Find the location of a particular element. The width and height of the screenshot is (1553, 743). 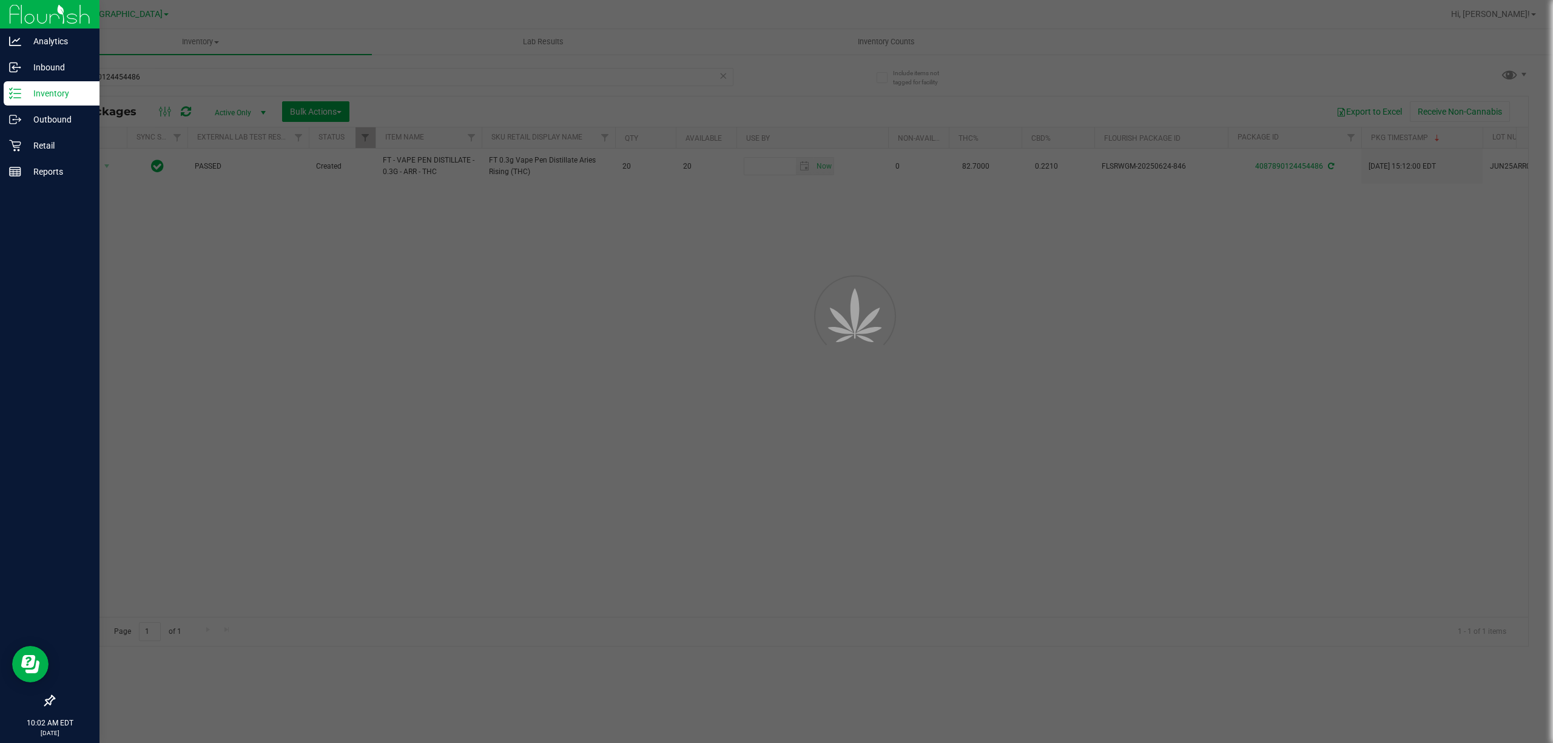

inline-svg: Analytics is located at coordinates (15, 41).